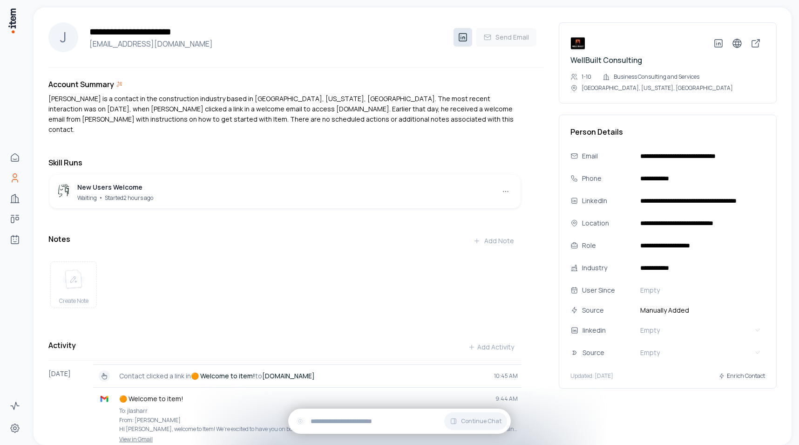 This screenshot has width=799, height=445. What do you see at coordinates (607, 201) in the screenshot?
I see `div: LinkedIn` at bounding box center [607, 201].